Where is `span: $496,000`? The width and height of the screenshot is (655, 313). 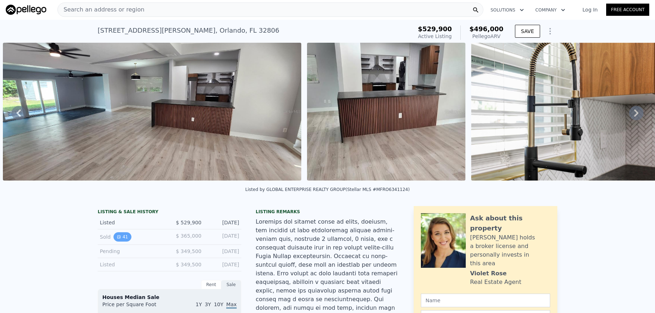 span: $496,000 is located at coordinates (486, 29).